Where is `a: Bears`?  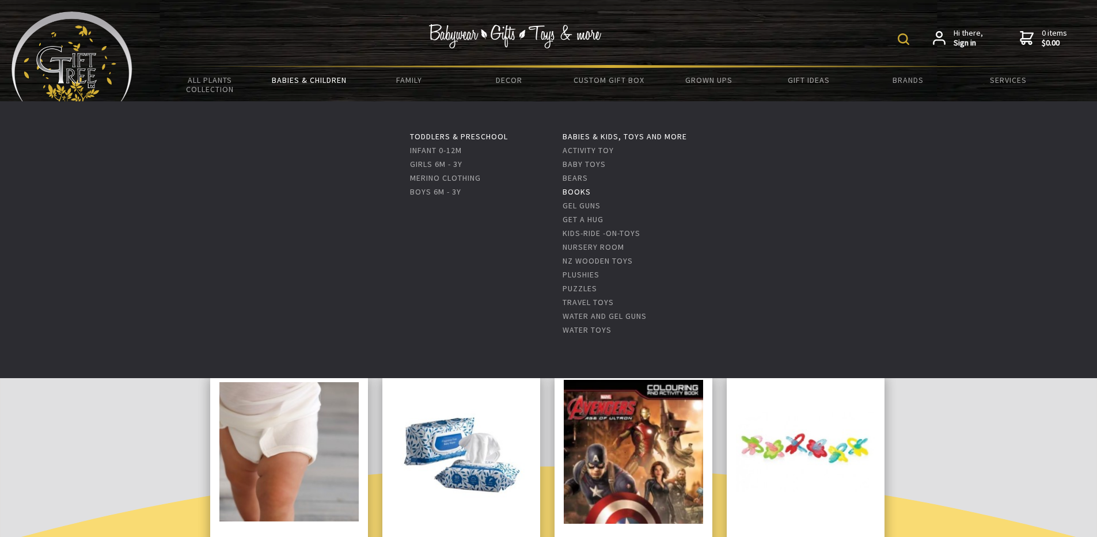 a: Bears is located at coordinates (575, 178).